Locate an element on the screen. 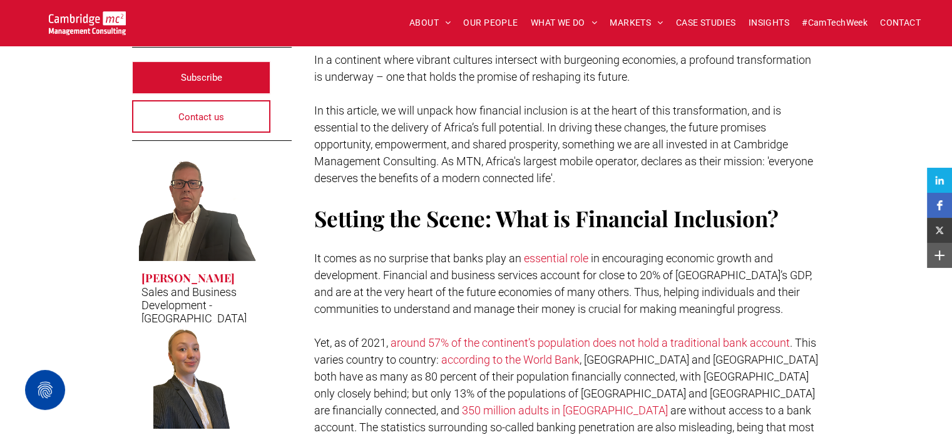  a: #CamTechWeek is located at coordinates (834, 23).